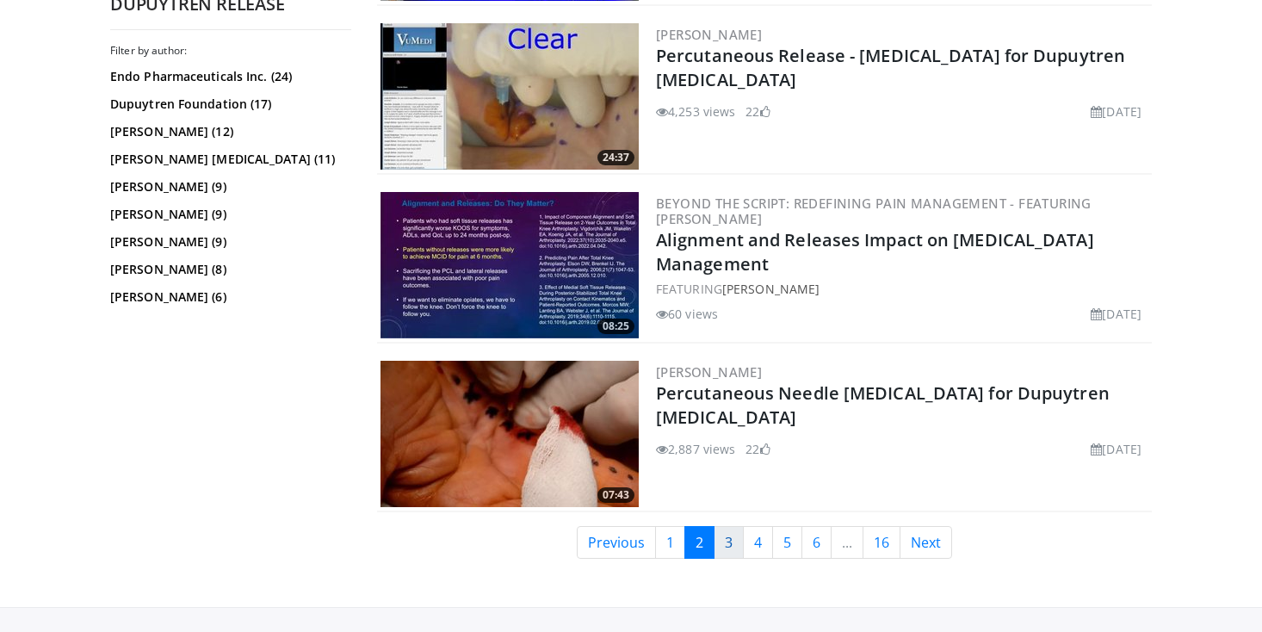 This screenshot has height=632, width=1262. Describe the element at coordinates (765, 542) in the screenshot. I see `nav: Search results pages` at that location.